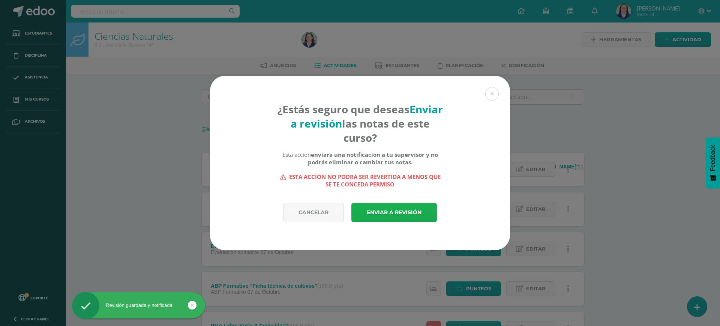 This screenshot has height=326, width=720. Describe the element at coordinates (373, 158) in the screenshot. I see `b: enviará una notificación a tu supervisor y no podrás eliminar o cambiar tus notas.` at that location.